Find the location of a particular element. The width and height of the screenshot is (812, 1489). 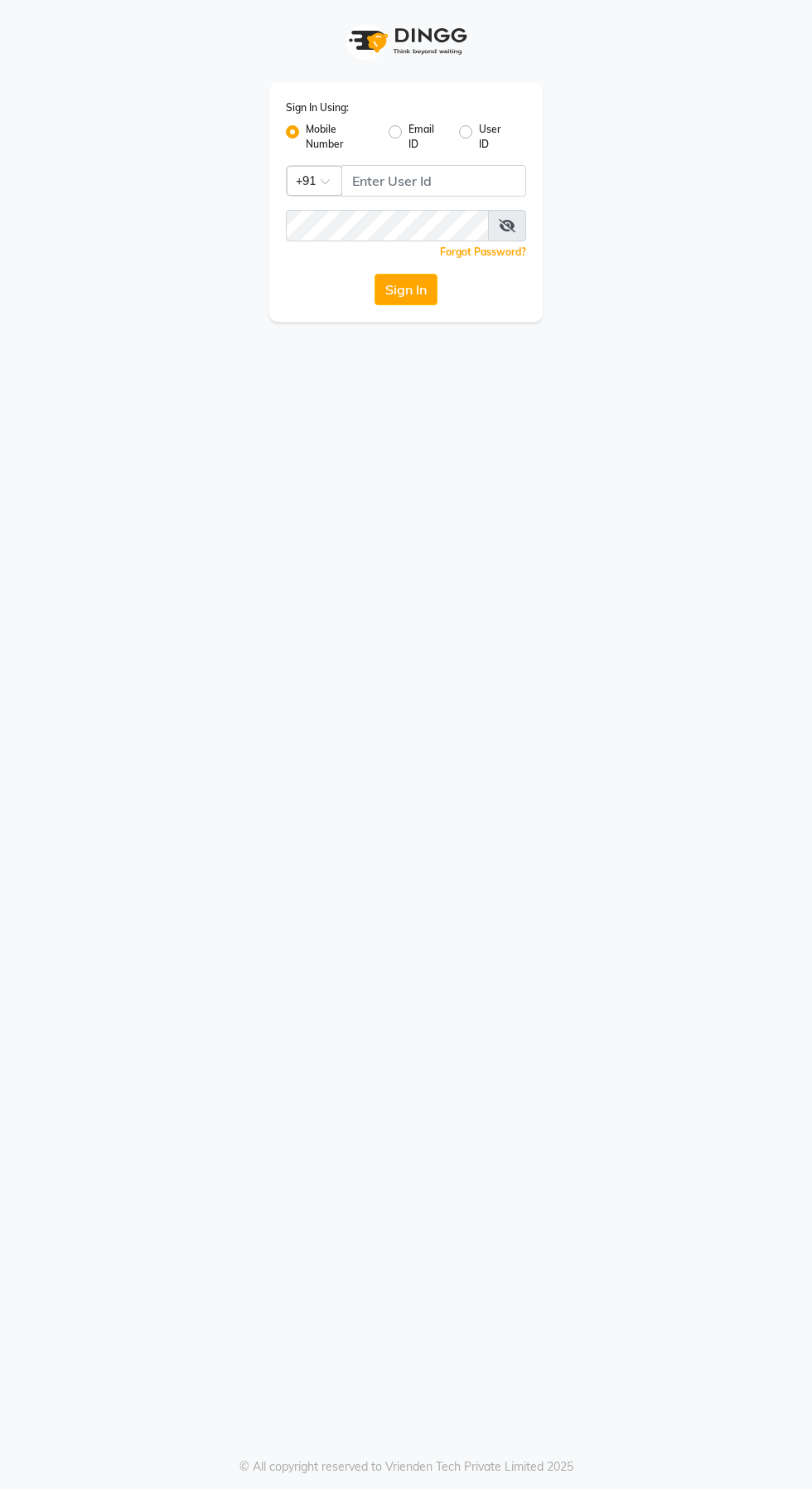

button: Sign In is located at coordinates (406, 289).